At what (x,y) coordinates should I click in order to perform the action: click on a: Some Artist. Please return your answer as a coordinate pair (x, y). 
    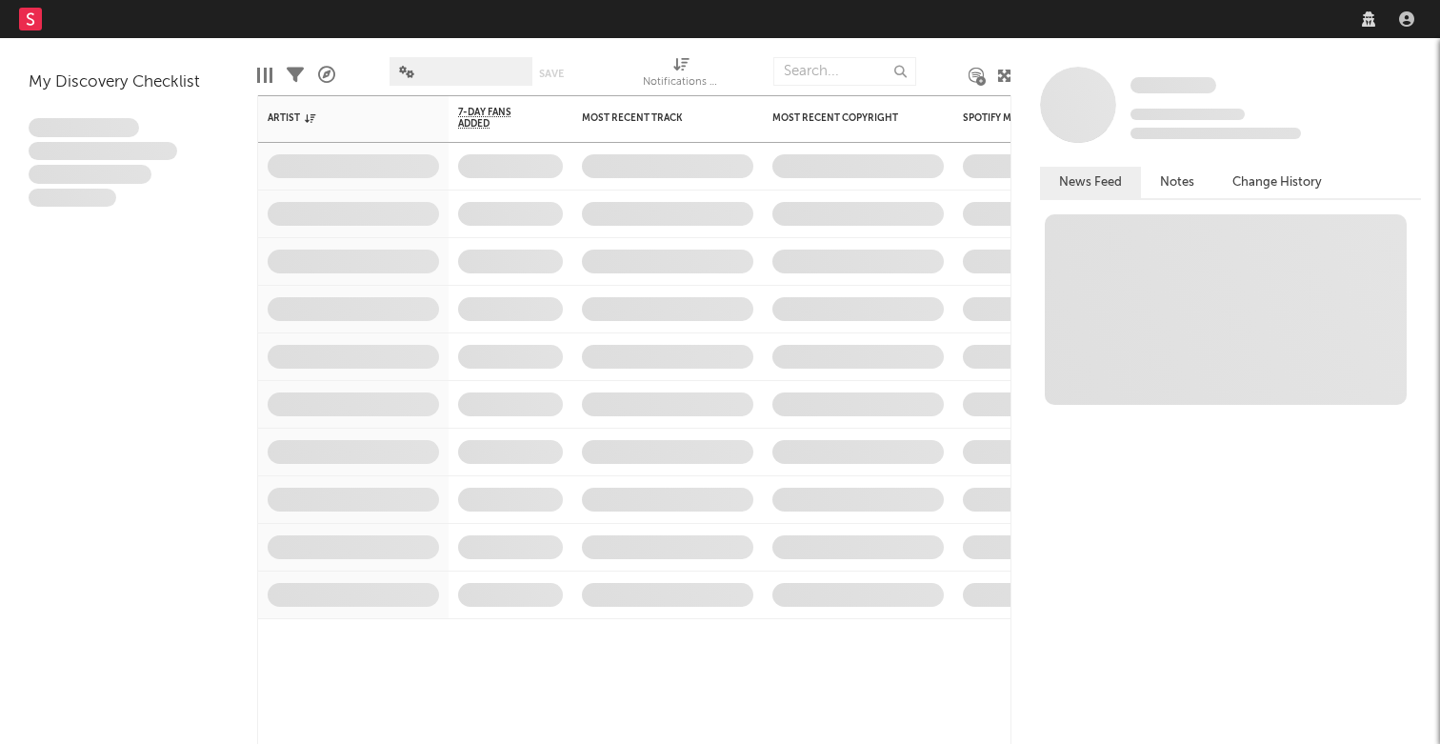
    Looking at the image, I should click on (1173, 86).